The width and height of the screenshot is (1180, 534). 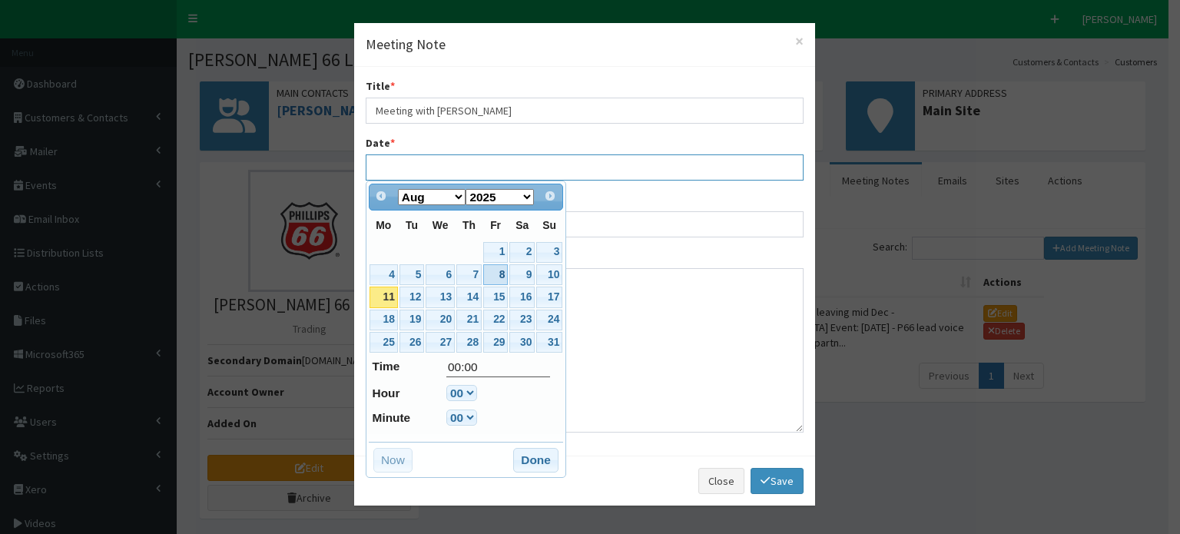 What do you see at coordinates (777, 481) in the screenshot?
I see `a: Save` at bounding box center [777, 481].